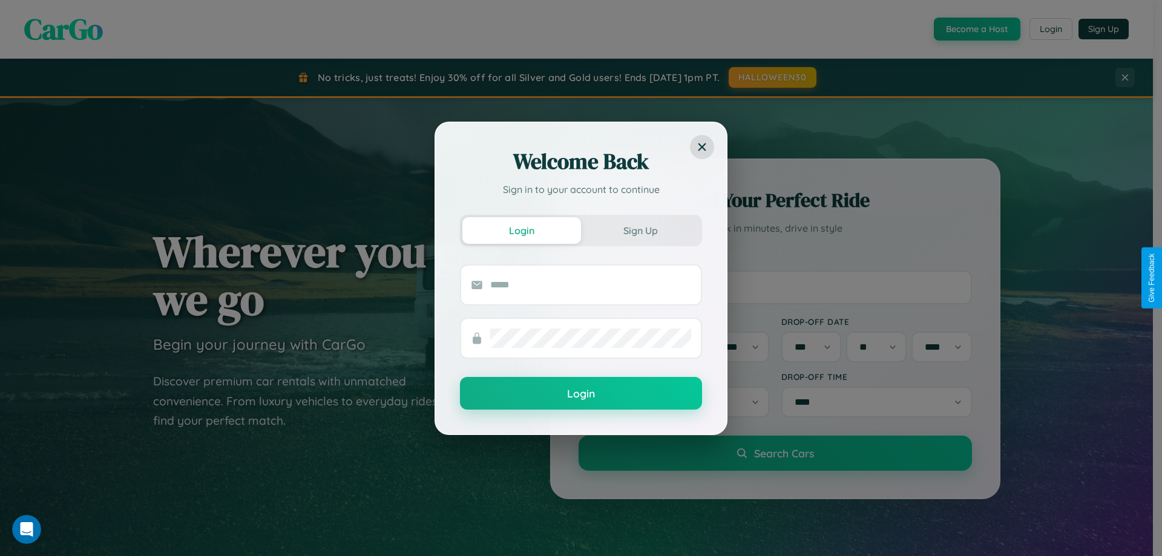  Describe the element at coordinates (1152, 278) in the screenshot. I see `div: Give Feedback` at that location.